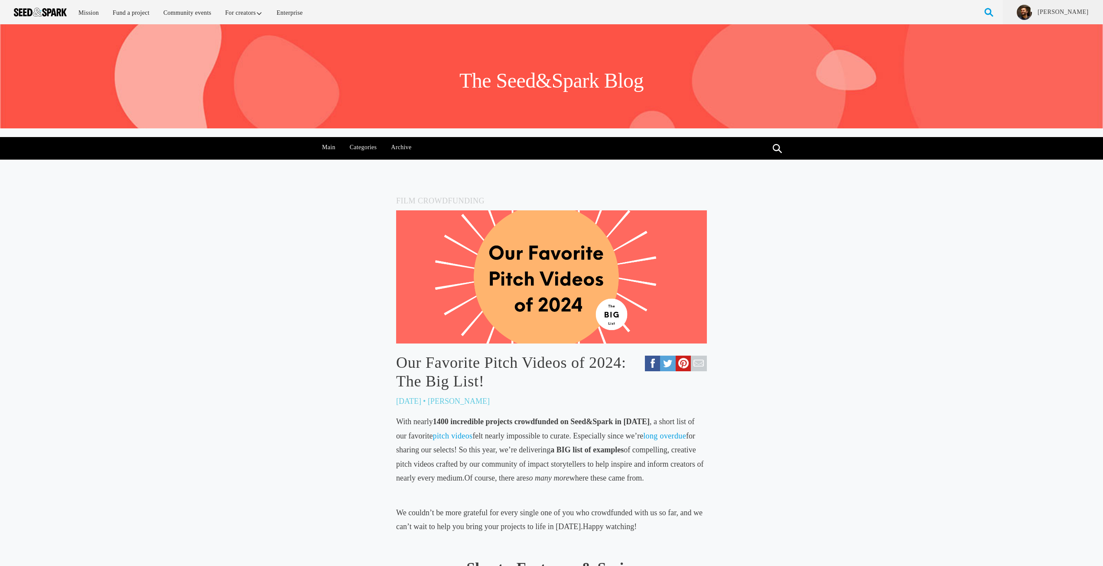 Image resolution: width=1103 pixels, height=566 pixels. Describe the element at coordinates (329, 147) in the screenshot. I see `a: Main` at that location.